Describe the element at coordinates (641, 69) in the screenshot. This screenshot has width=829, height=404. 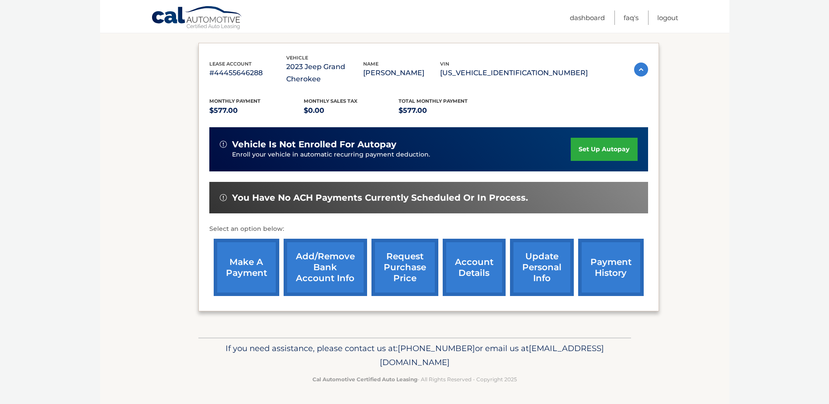
I see `img: accordion-active.svg` at that location.